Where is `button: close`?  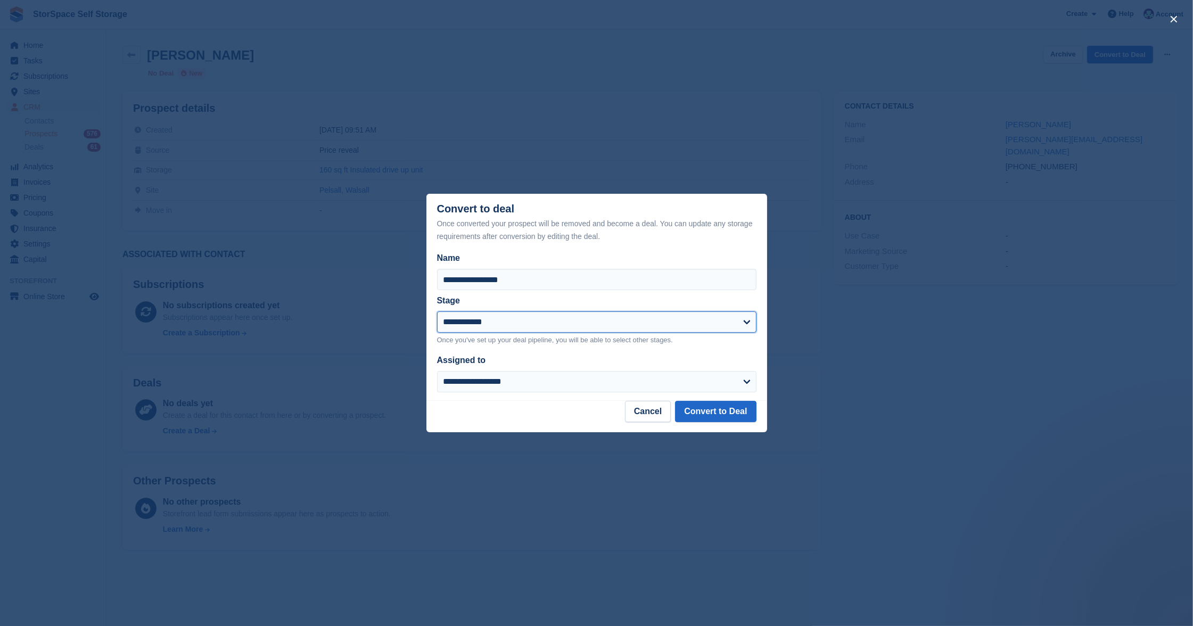
button: close is located at coordinates (1173, 19).